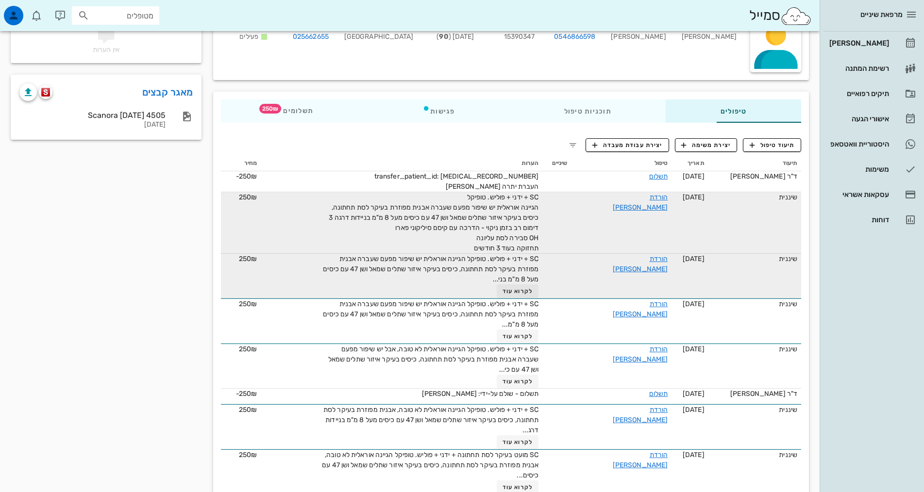 This screenshot has height=492, width=924. I want to click on button: יצירת משימה, so click(706, 145).